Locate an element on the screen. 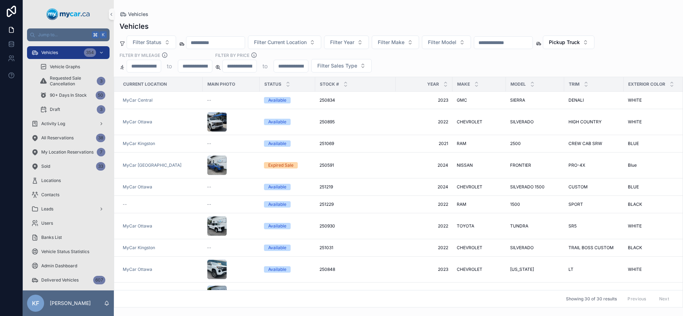 The width and height of the screenshot is (683, 316). span: 2500 is located at coordinates (516, 144).